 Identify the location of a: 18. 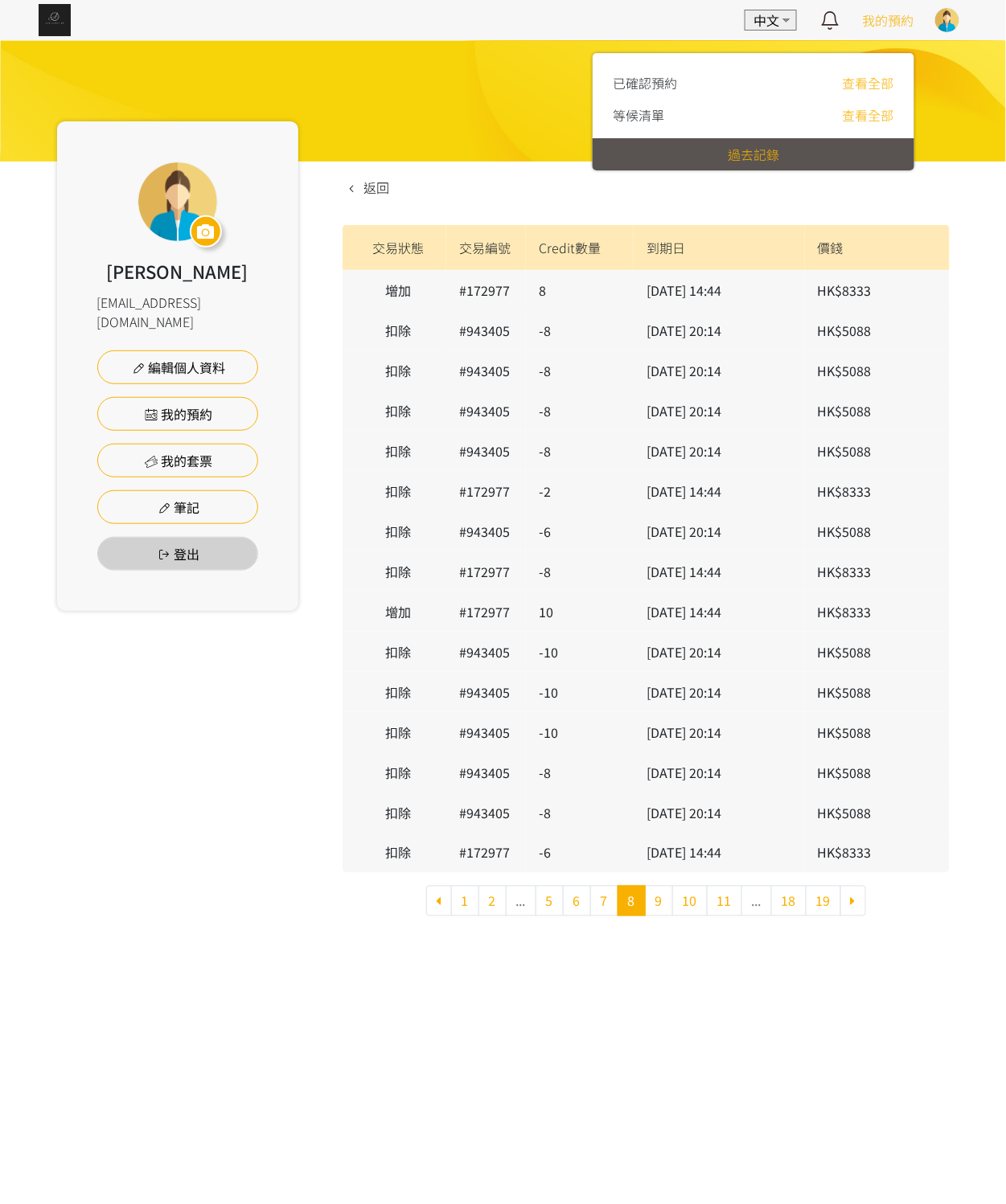
(789, 901).